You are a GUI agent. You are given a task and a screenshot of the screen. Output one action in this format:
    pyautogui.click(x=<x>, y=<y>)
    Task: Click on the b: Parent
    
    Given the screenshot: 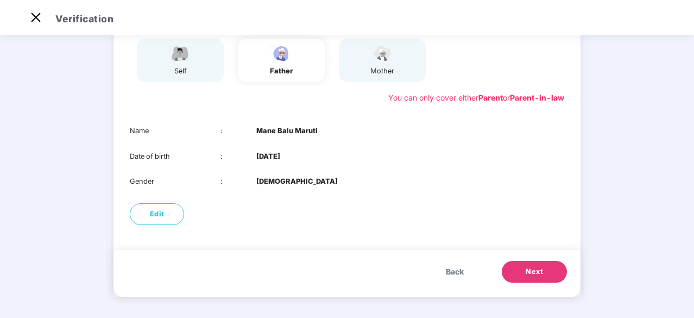 What is the action you would take?
    pyautogui.click(x=490, y=97)
    